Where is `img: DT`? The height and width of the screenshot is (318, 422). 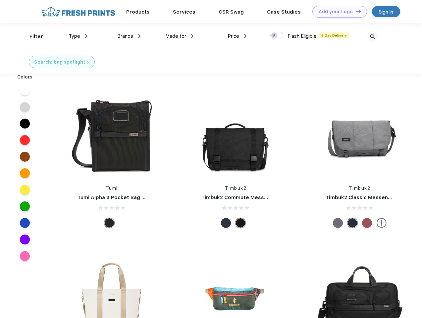 img: DT is located at coordinates (358, 11).